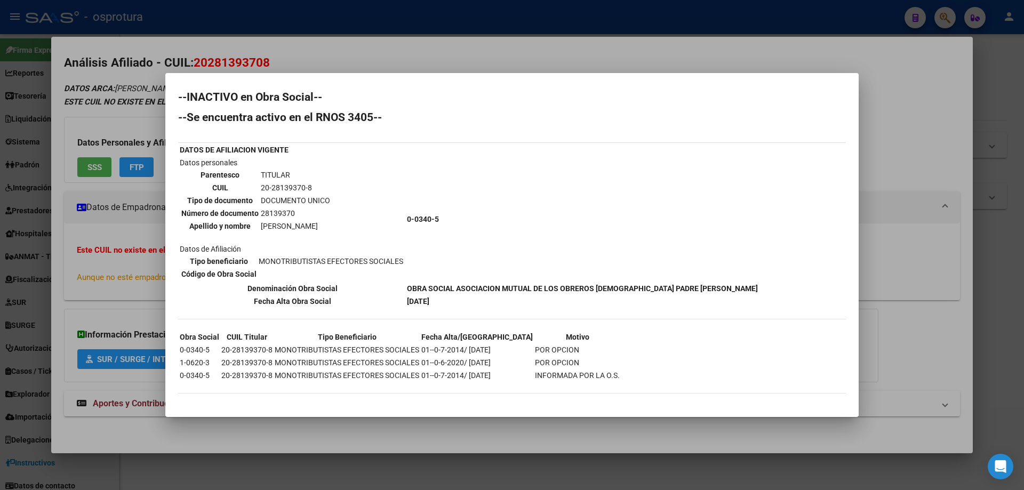  What do you see at coordinates (200, 363) in the screenshot?
I see `td: 1-0620-3` at bounding box center [200, 363].